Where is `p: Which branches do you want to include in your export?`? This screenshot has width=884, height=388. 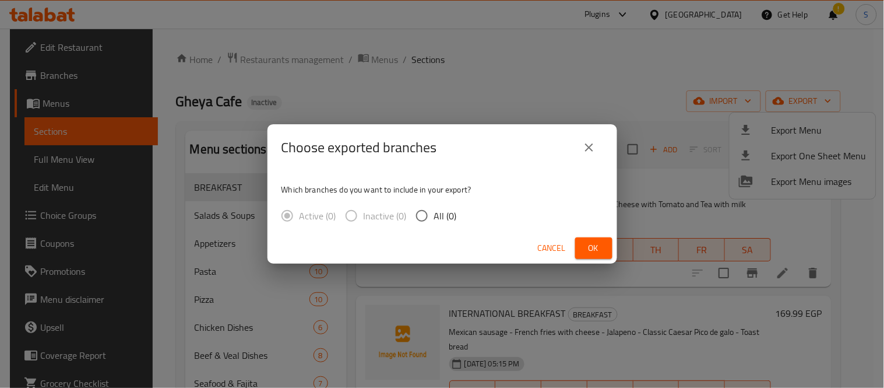
p: Which branches do you want to include in your export? is located at coordinates (442, 189).